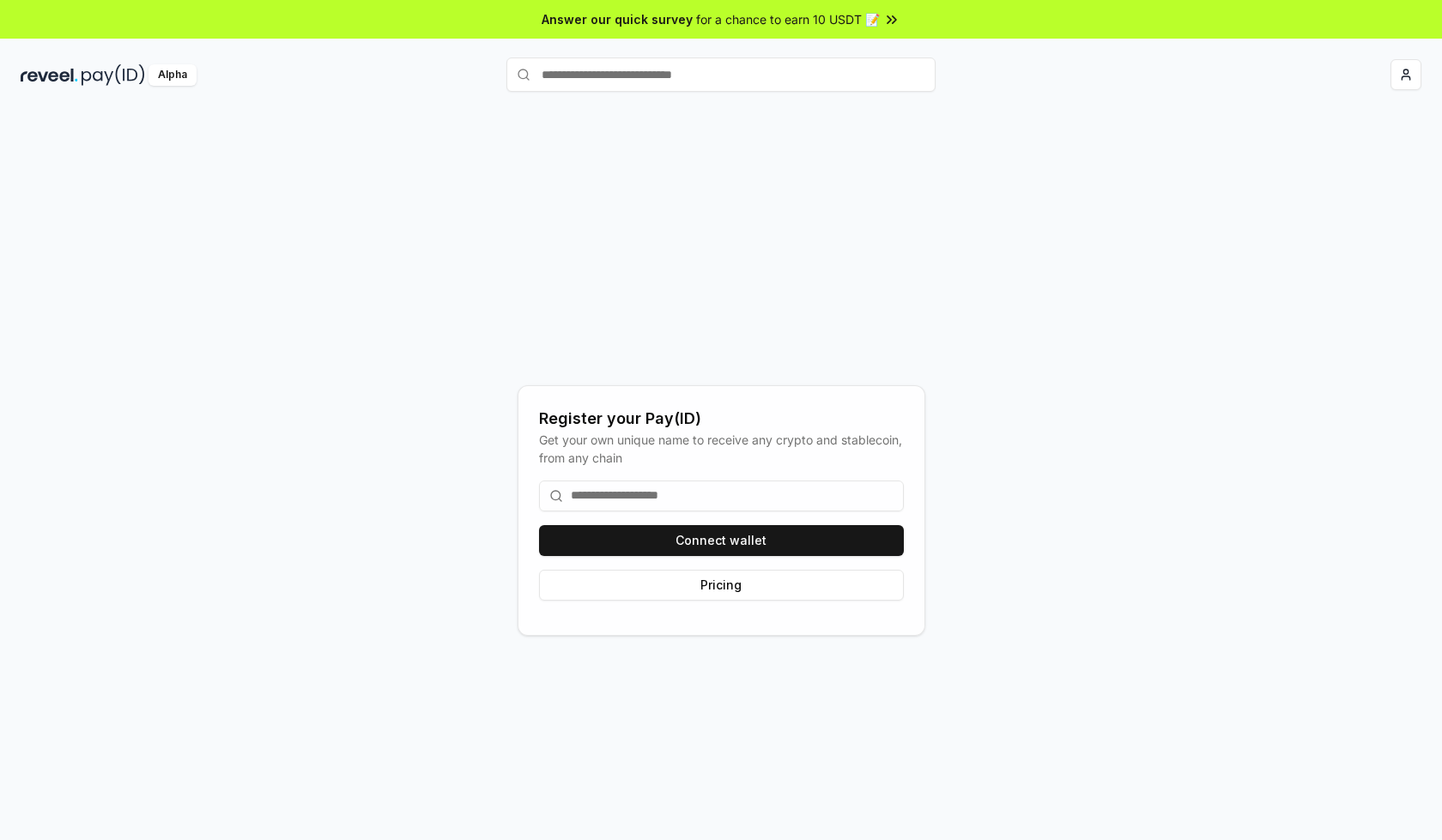 Image resolution: width=1442 pixels, height=840 pixels. What do you see at coordinates (617, 18) in the screenshot?
I see `span: Answer our quick survey` at bounding box center [617, 18].